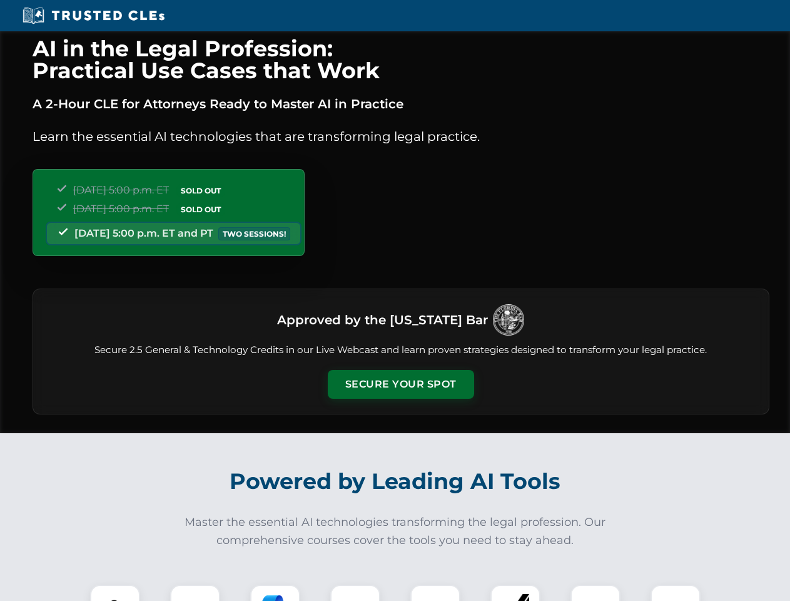 The width and height of the screenshot is (790, 601). Describe the element at coordinates (395, 531) in the screenshot. I see `p: Master the essential AI technologies transforming the legal profession. Our comprehensive courses...` at that location.